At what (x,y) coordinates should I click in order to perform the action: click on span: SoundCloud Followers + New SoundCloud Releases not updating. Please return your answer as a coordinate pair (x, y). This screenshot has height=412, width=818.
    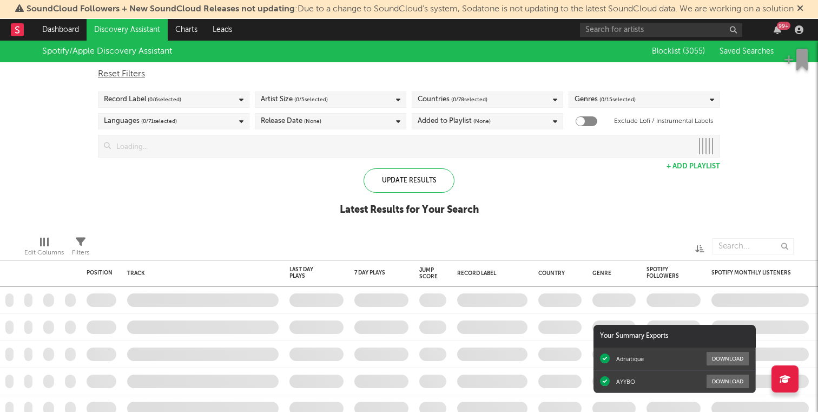
    Looking at the image, I should click on (161, 9).